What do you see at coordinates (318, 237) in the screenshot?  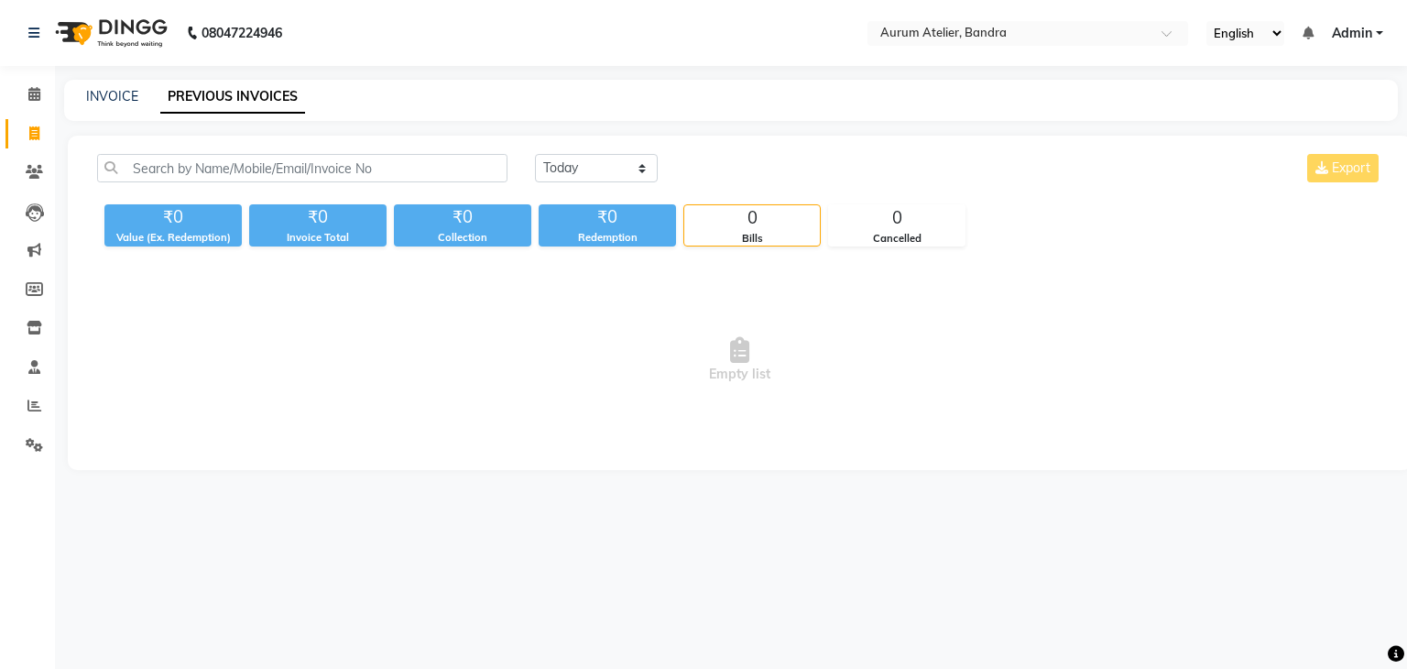 I see `div: Invoice Total` at bounding box center [318, 237].